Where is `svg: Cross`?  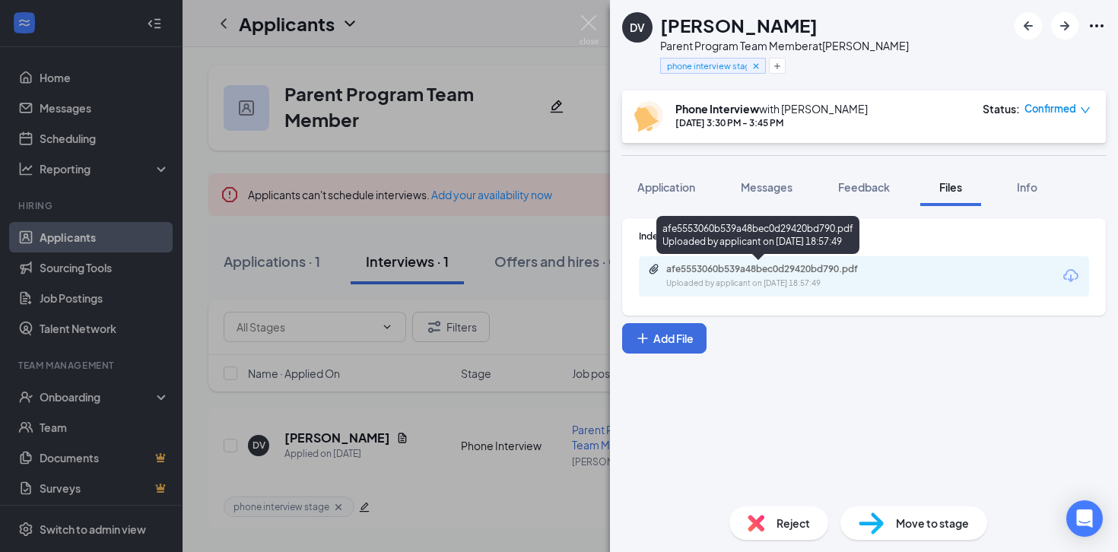
svg: Cross is located at coordinates (756, 66).